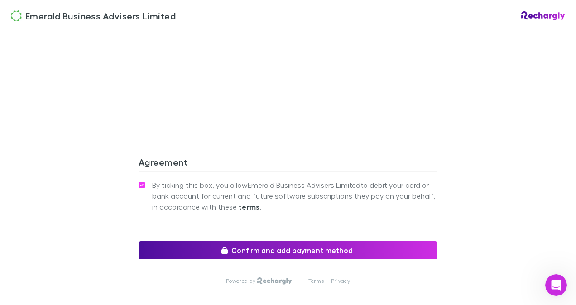 The height and width of the screenshot is (305, 576). Describe the element at coordinates (16, 16) in the screenshot. I see `img: Emerald Business Advisers Limited's Logo` at that location.